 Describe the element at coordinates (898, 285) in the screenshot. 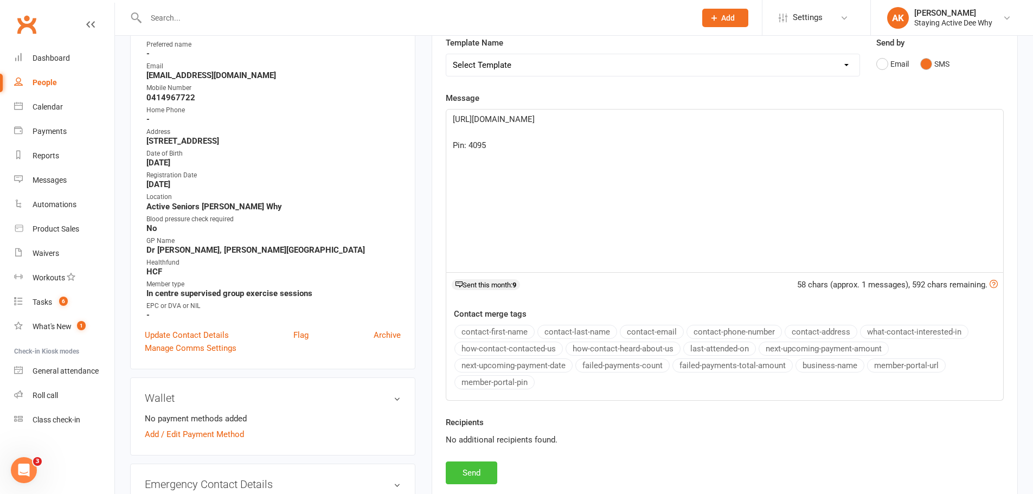

I see `div: 58 chars (approx. 1 messages), 592 chars remaining.` at that location.